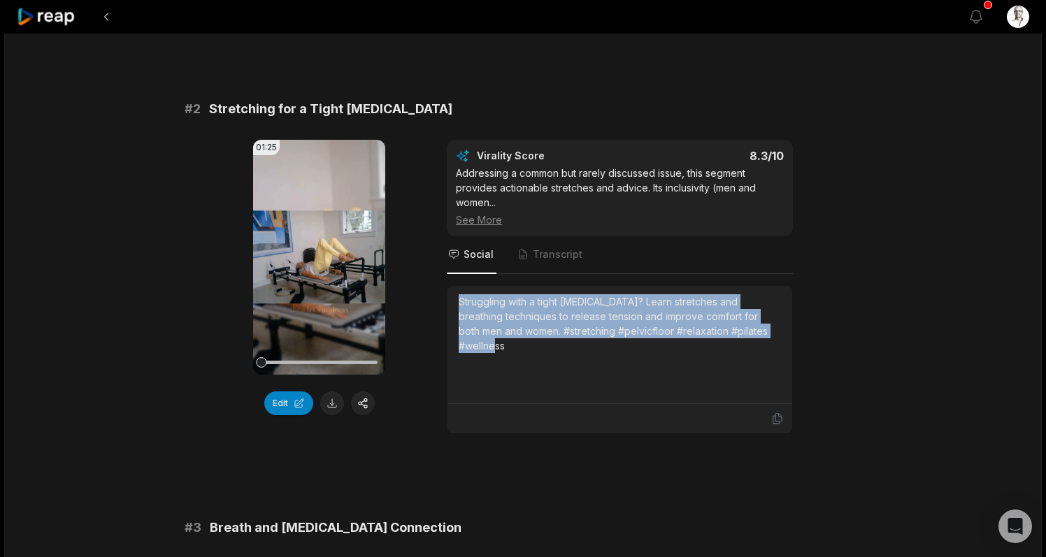 This screenshot has width=1046, height=557. I want to click on button: Edit, so click(289, 403).